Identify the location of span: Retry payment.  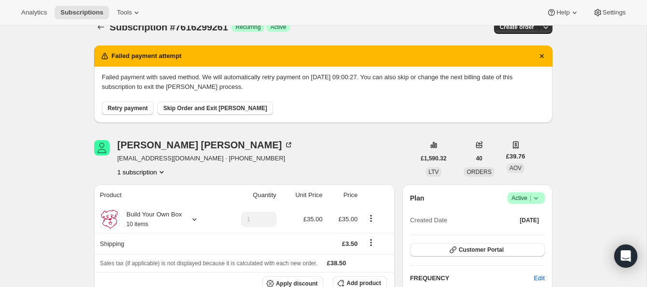
(127, 108).